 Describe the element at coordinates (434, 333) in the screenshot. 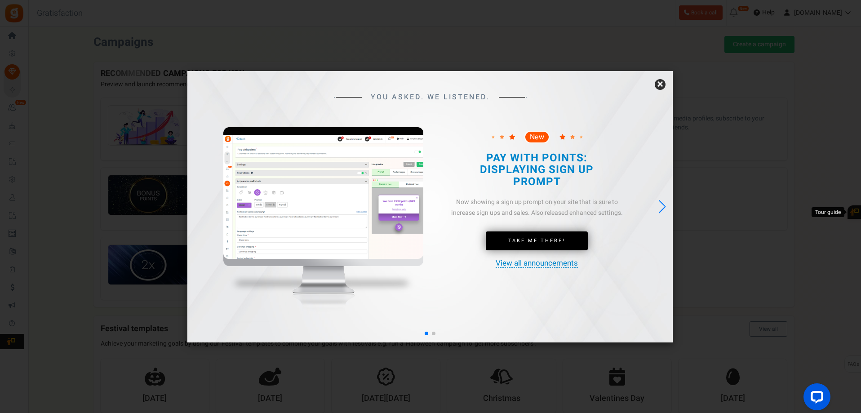

I see `span: Go to slide 2` at that location.